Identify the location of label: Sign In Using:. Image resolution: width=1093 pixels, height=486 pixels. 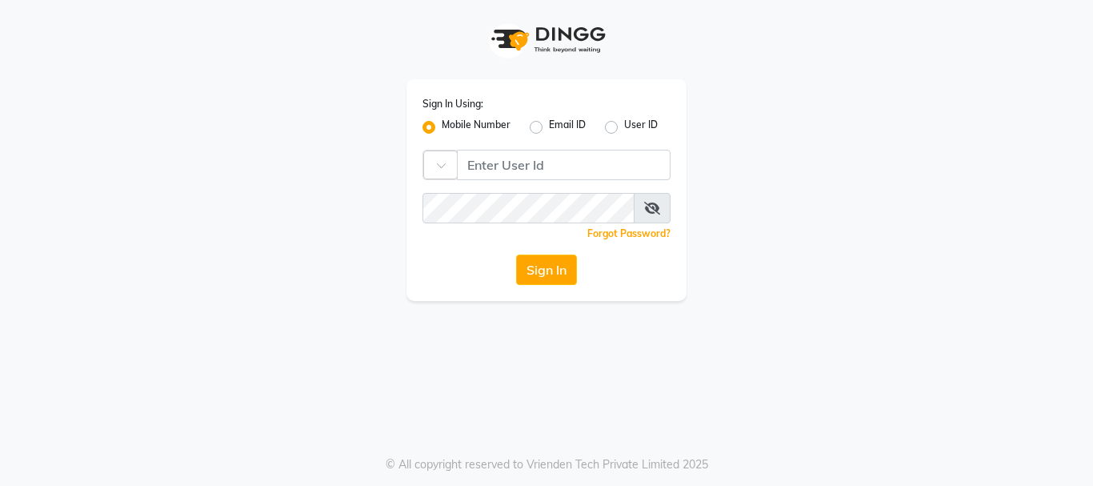
(453, 104).